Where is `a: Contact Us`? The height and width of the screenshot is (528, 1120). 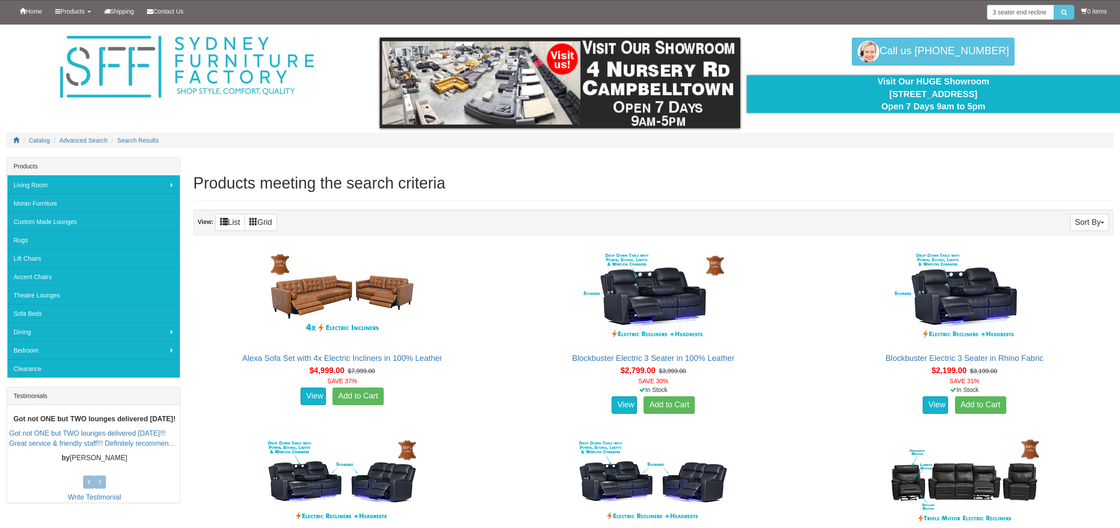 a: Contact Us is located at coordinates (165, 11).